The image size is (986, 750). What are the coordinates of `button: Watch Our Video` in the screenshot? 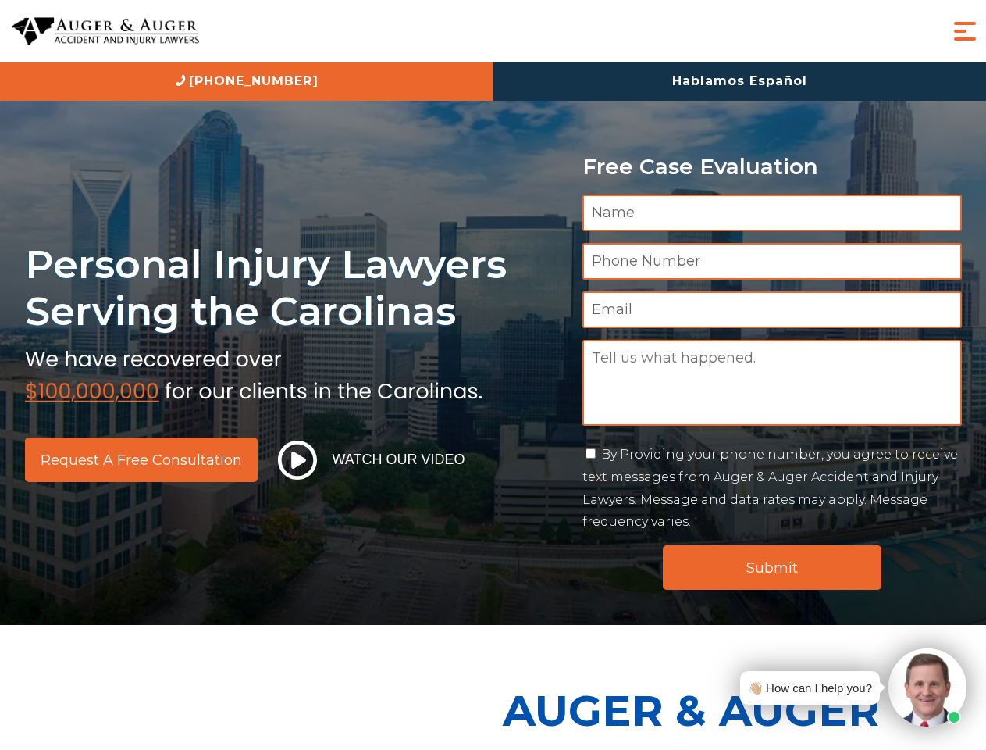 It's located at (372, 460).